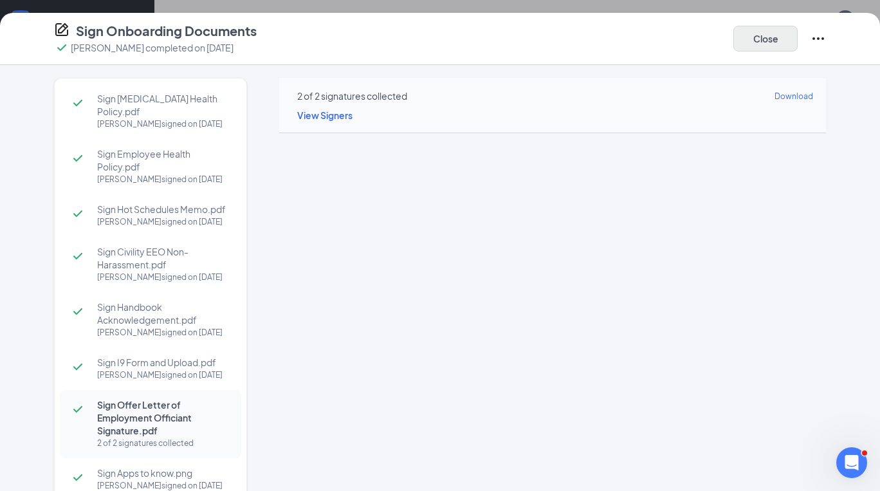  What do you see at coordinates (62, 30) in the screenshot?
I see `svg: CompanyDocumentIcon` at bounding box center [62, 30].